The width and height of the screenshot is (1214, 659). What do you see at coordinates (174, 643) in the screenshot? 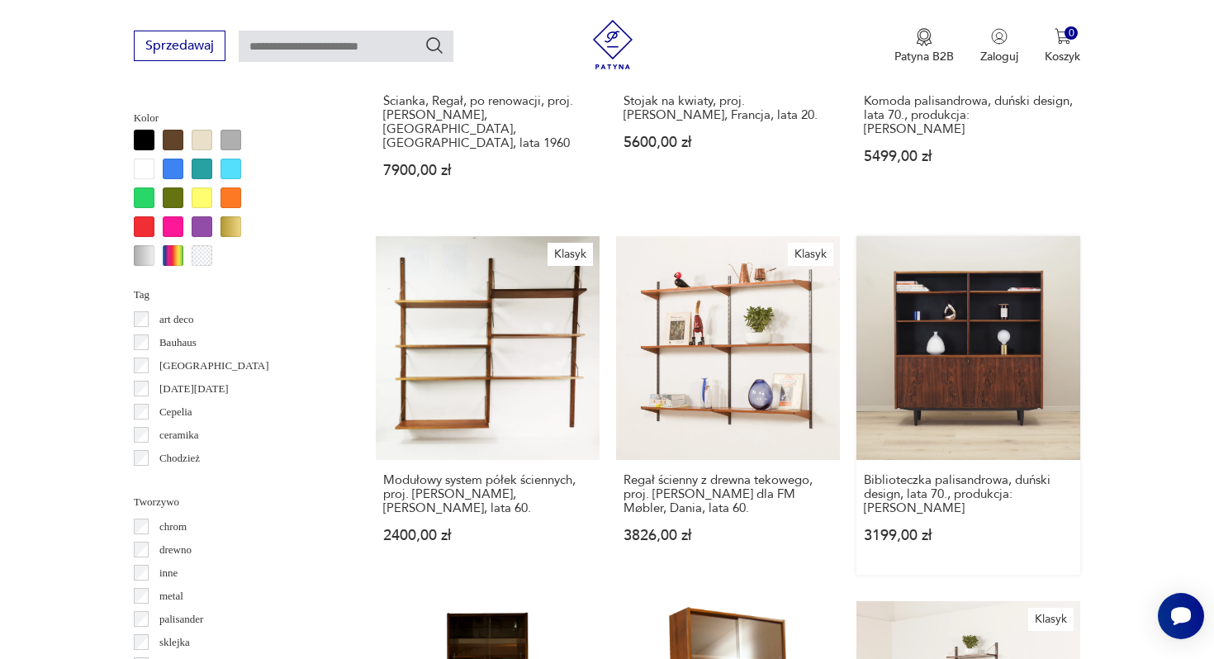
I see `p: sklejka` at bounding box center [174, 643].